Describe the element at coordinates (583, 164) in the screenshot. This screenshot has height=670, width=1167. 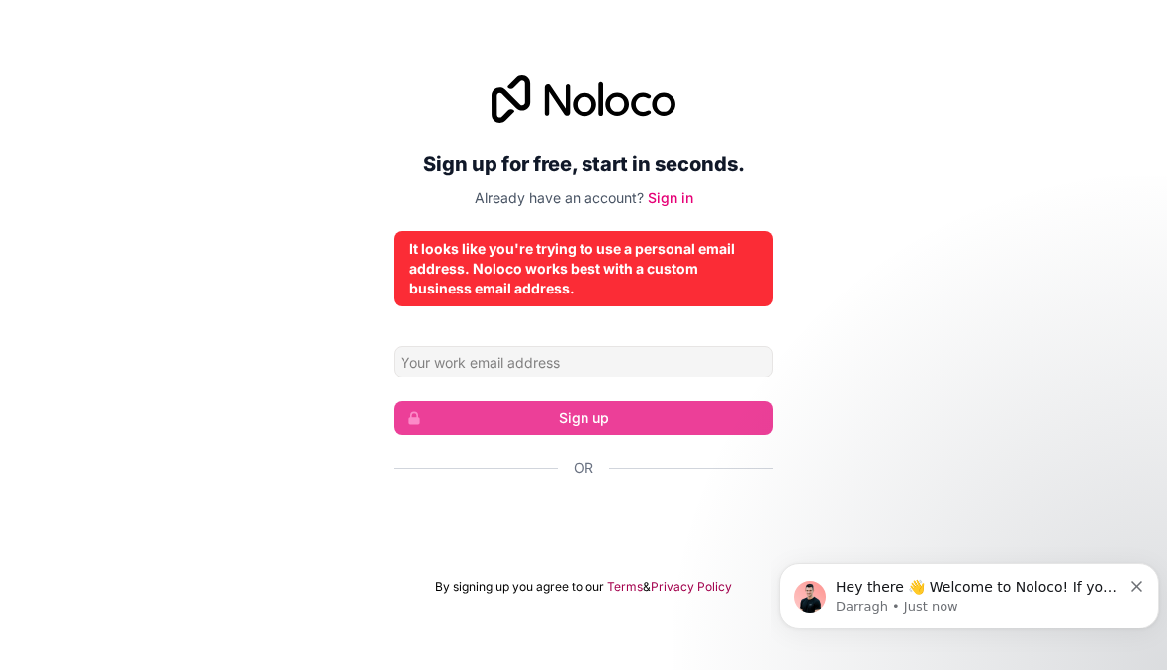
I see `h2: Sign up for free, start in seconds.` at that location.